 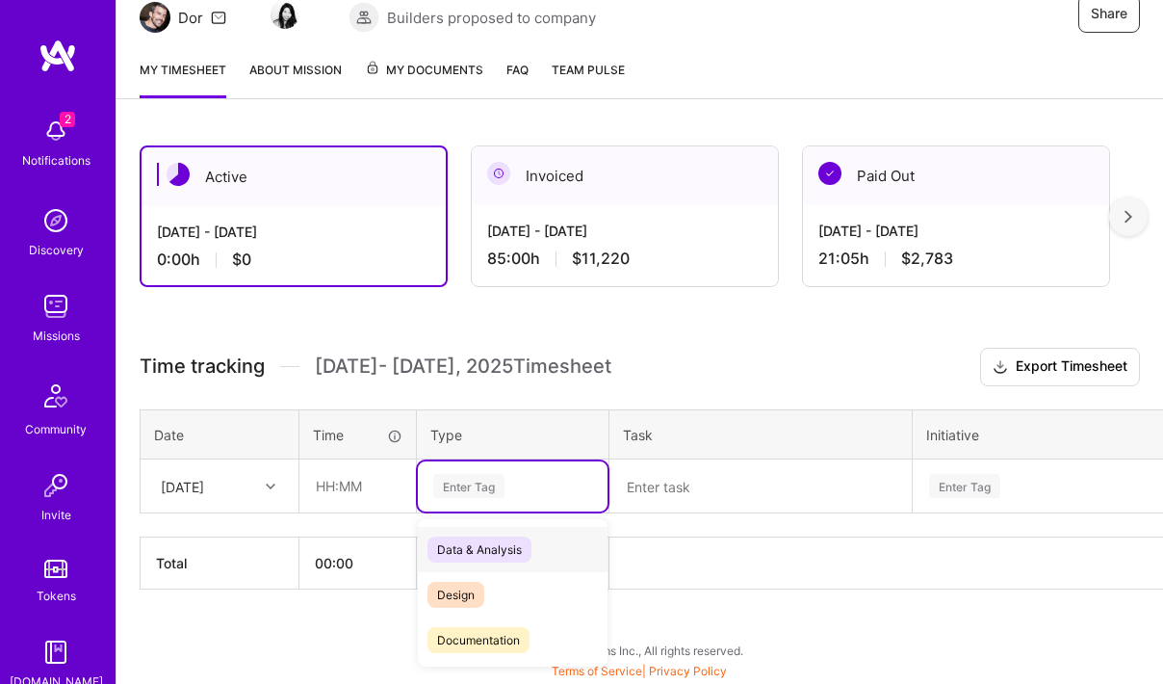 I want to click on a: My timesheet, so click(x=183, y=79).